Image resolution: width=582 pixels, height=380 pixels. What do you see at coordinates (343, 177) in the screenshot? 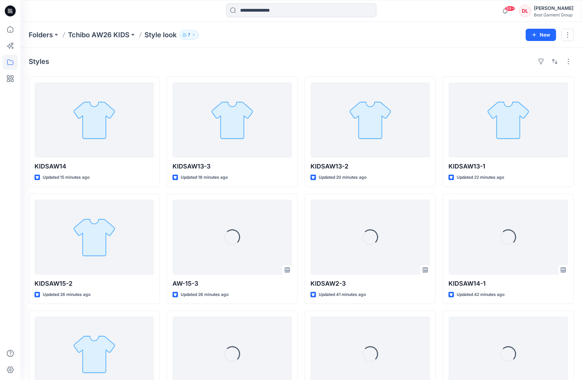
I see `p: Updated 20 minutes ago` at bounding box center [343, 177].